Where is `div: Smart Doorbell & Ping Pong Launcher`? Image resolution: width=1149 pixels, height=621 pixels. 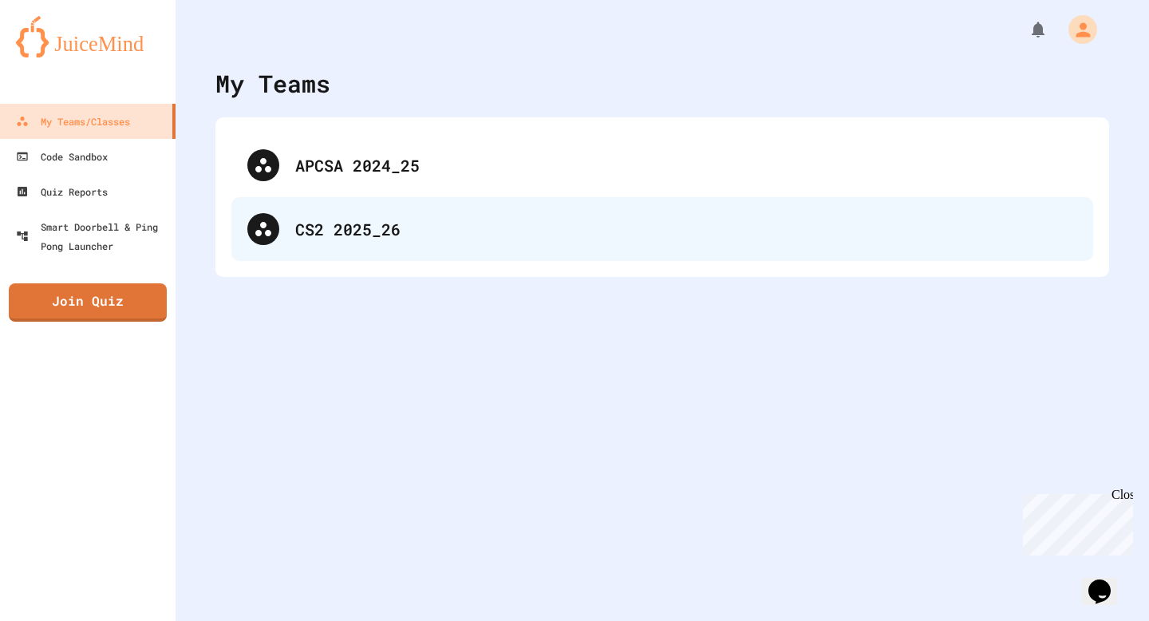
div: Smart Doorbell & Ping Pong Launcher is located at coordinates (93, 236).